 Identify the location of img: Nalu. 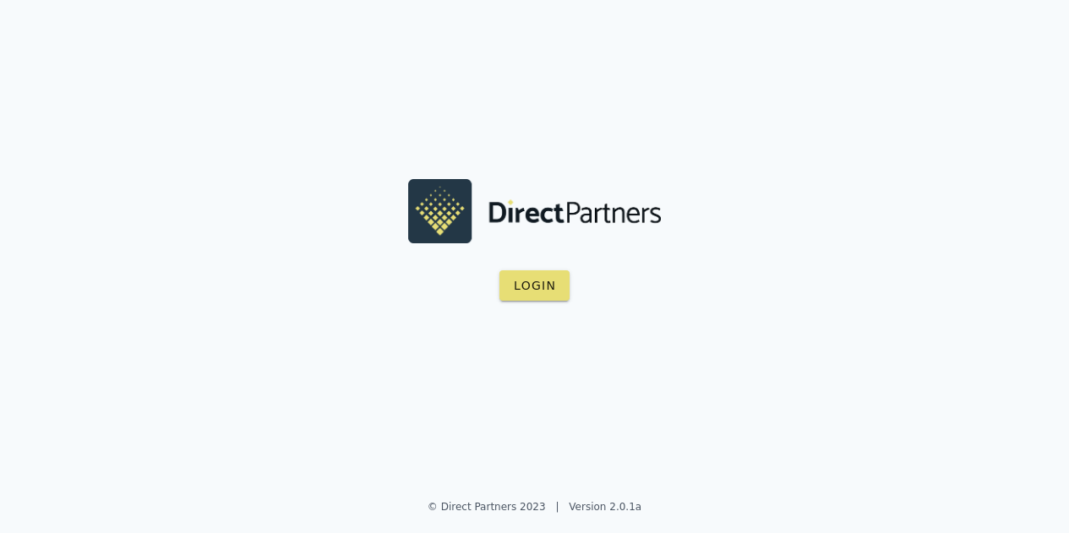
(535, 210).